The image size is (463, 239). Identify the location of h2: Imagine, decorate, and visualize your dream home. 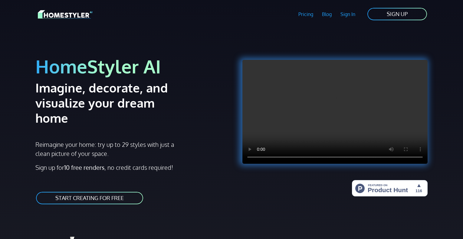
(112, 103).